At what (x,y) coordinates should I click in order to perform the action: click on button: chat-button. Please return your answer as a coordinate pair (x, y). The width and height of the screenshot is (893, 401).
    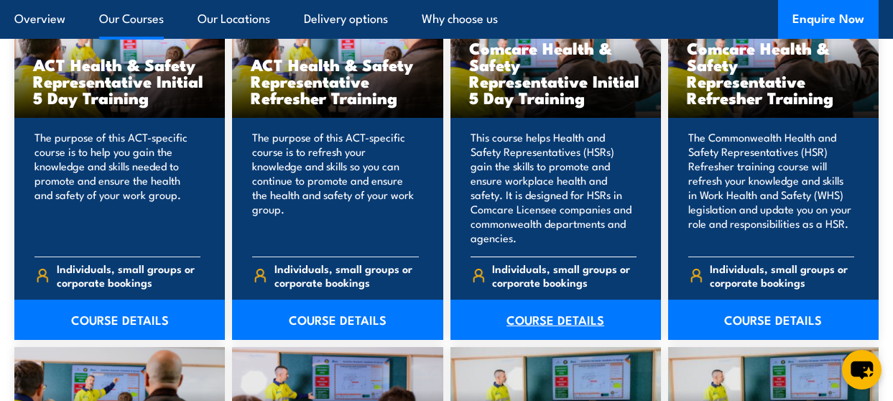
    Looking at the image, I should click on (861, 369).